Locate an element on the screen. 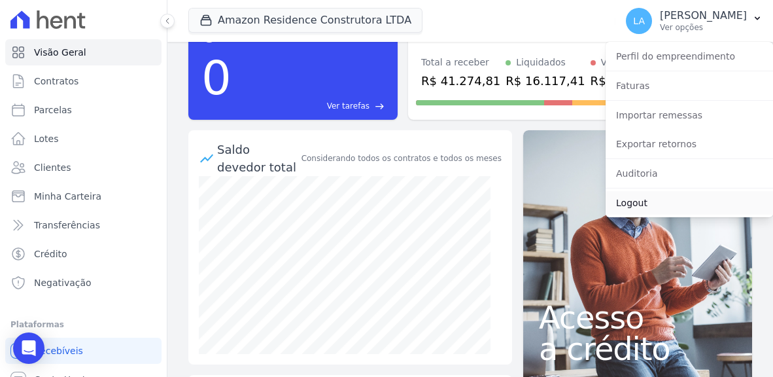 The height and width of the screenshot is (377, 773). span: Acesso is located at coordinates (637, 317).